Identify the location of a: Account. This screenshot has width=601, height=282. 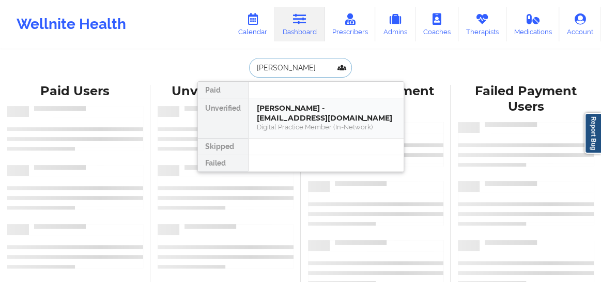
(580, 24).